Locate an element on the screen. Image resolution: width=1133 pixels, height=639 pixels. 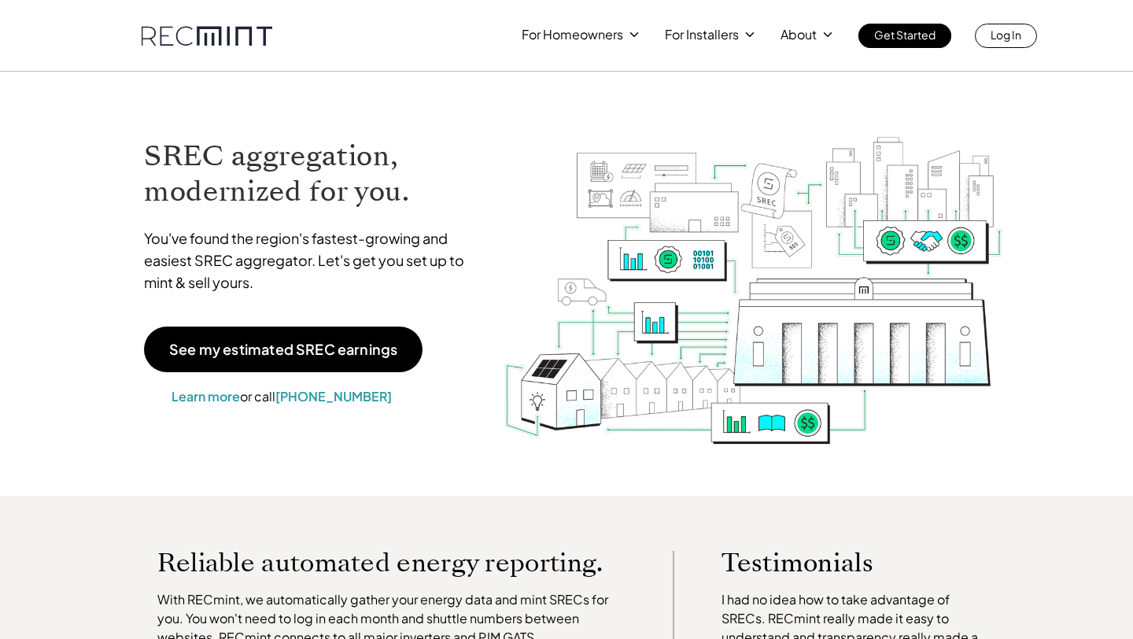
p: For Homeowners is located at coordinates (572, 35).